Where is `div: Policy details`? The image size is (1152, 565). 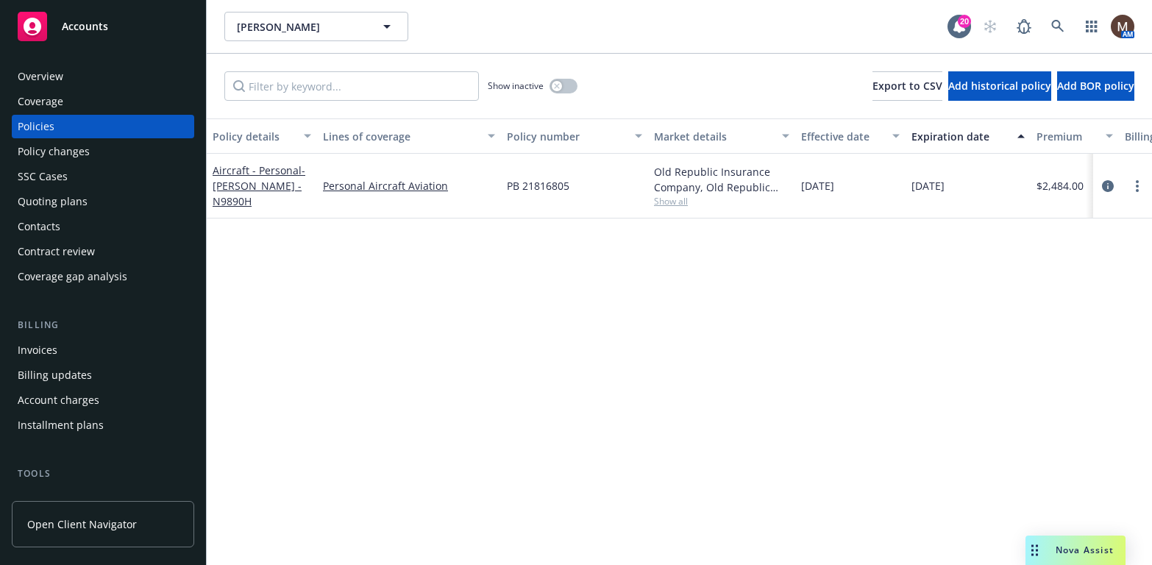
div: Policy details is located at coordinates (254, 136).